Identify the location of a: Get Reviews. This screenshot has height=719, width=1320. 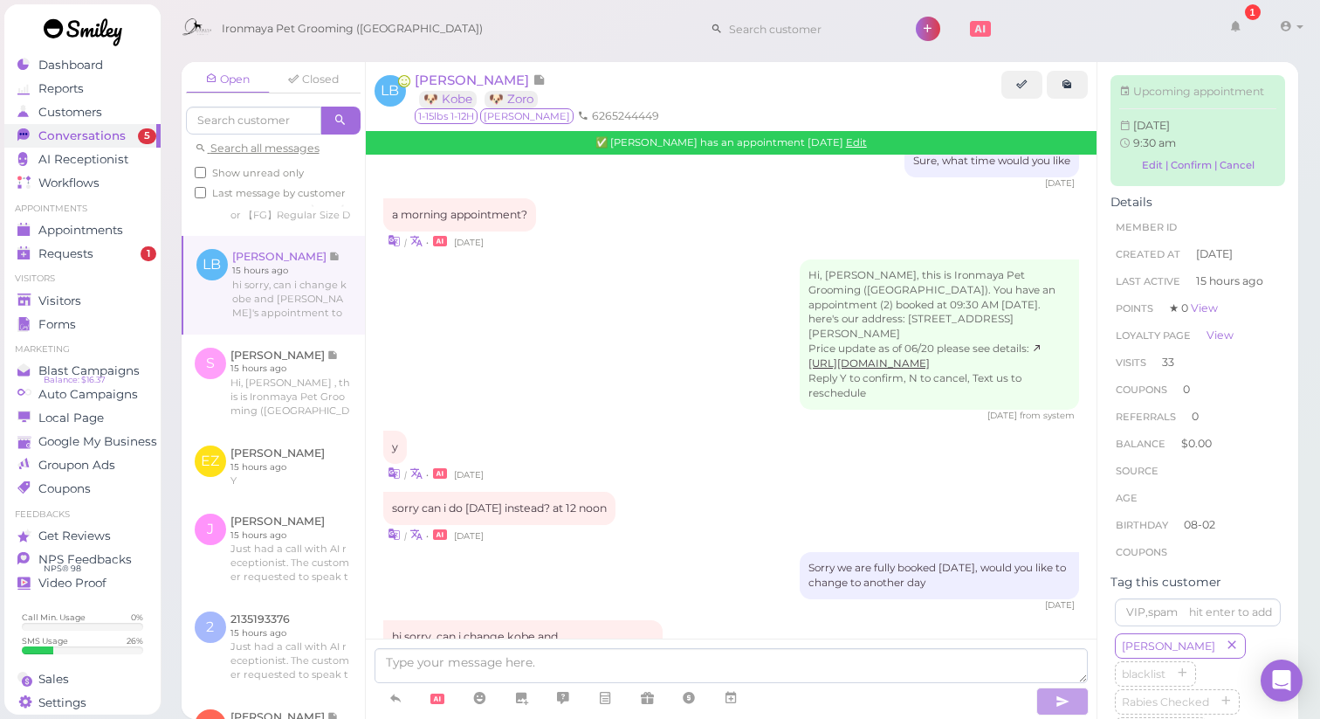
(82, 535).